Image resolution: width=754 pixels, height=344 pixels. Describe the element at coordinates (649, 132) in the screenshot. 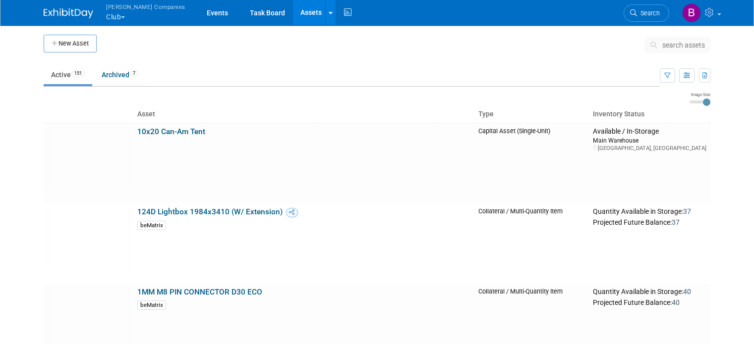

I see `div: Available / In-Storage` at that location.